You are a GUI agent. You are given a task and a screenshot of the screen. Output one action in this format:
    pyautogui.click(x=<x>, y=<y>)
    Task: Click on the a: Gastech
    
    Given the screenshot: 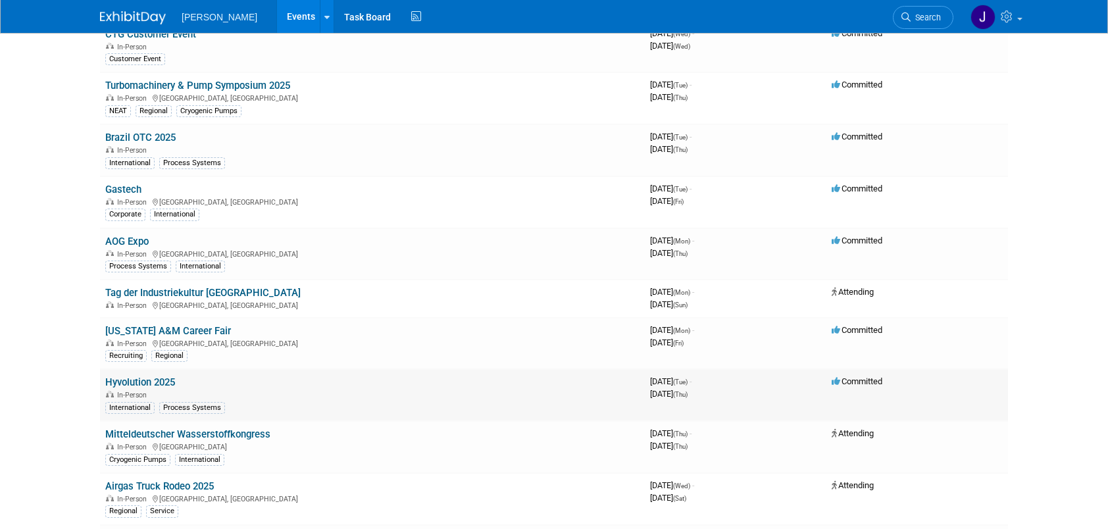 What is the action you would take?
    pyautogui.click(x=123, y=189)
    